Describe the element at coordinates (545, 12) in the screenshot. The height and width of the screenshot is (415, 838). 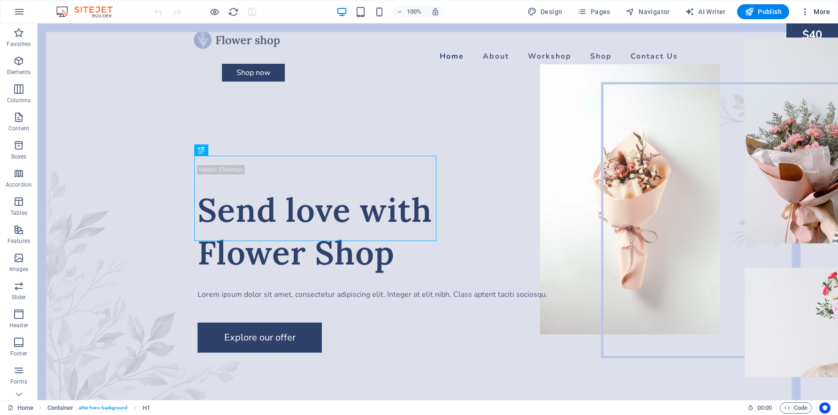
I see `button: Design` at that location.